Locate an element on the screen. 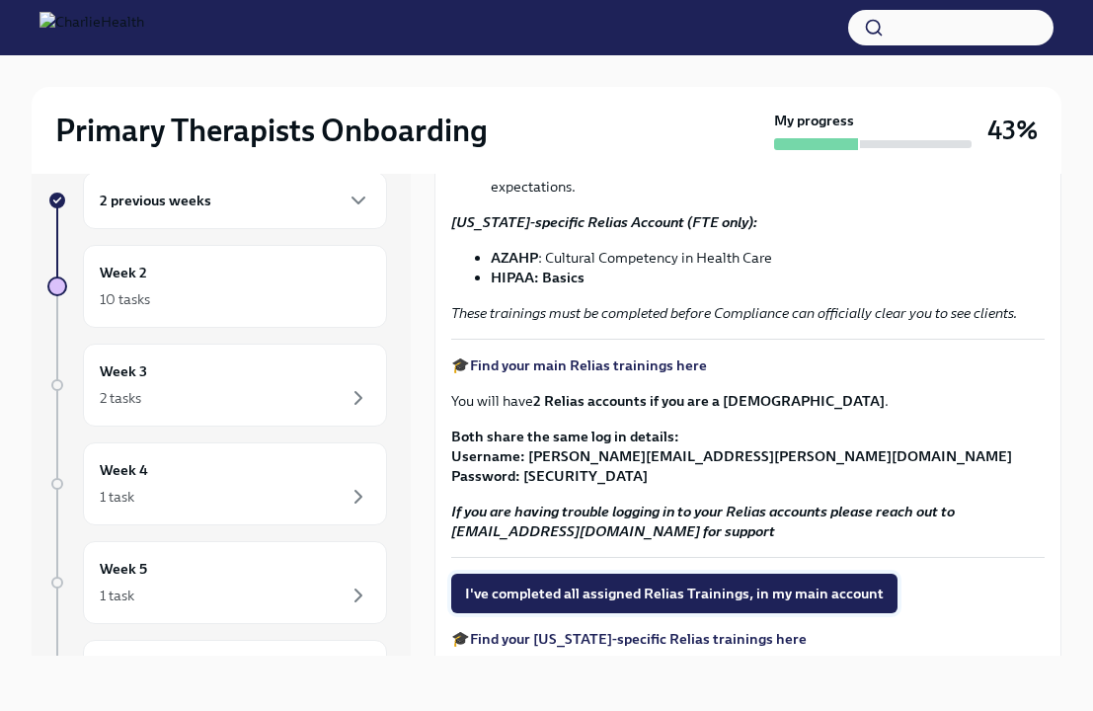  strong: My progress is located at coordinates (814, 120).